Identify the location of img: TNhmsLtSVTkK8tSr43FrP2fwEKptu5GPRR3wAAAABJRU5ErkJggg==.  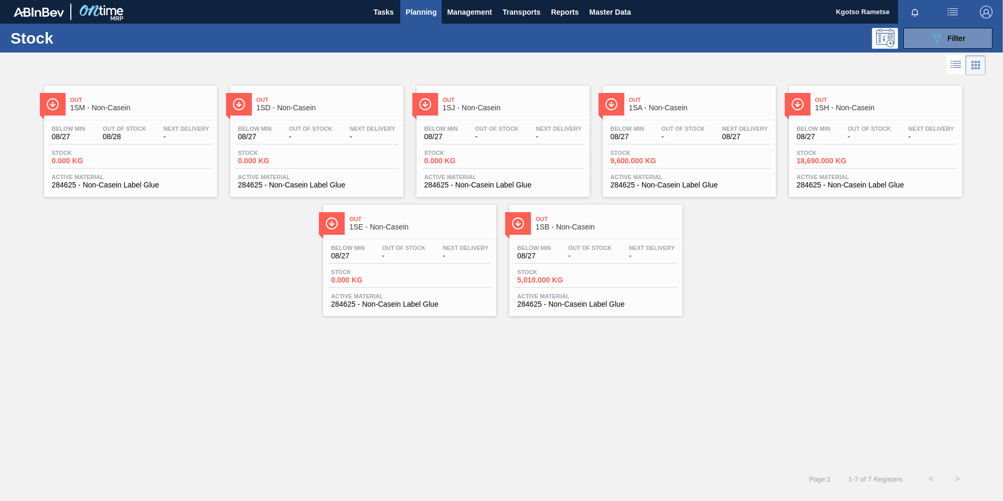
(39, 12).